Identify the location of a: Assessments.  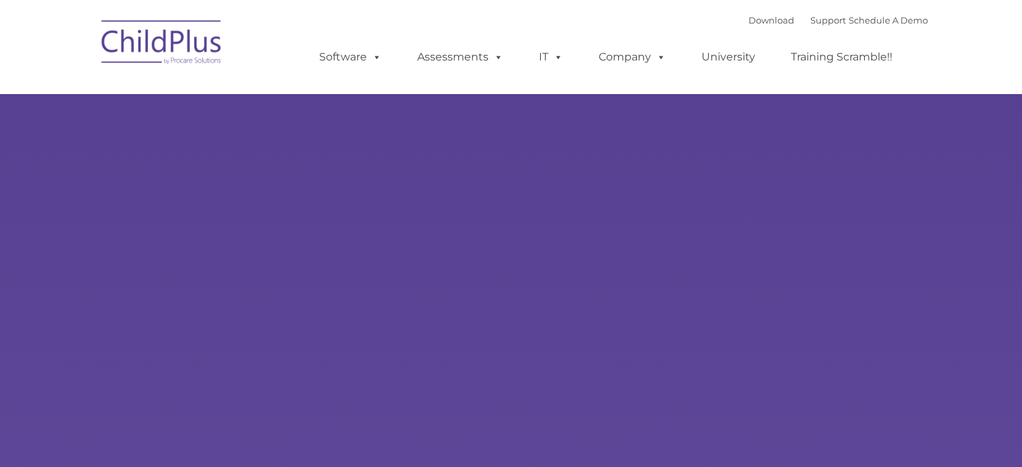
(460, 57).